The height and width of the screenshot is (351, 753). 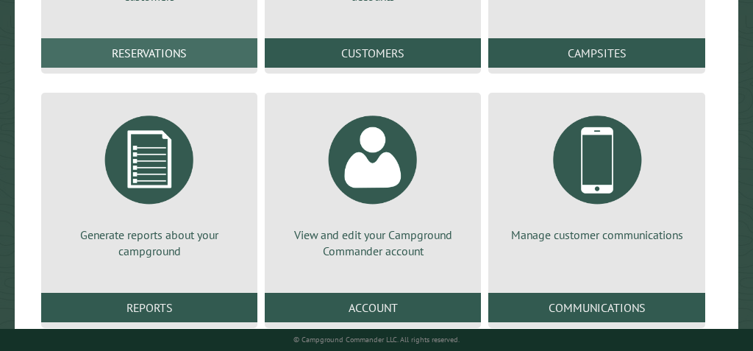 I want to click on a: Manage customer communications, so click(x=596, y=174).